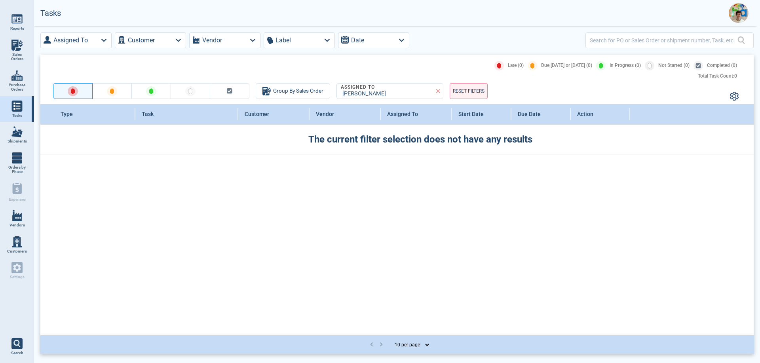 This screenshot has width=760, height=363. What do you see at coordinates (17, 169) in the screenshot?
I see `span: Orders by Phase` at bounding box center [17, 169].